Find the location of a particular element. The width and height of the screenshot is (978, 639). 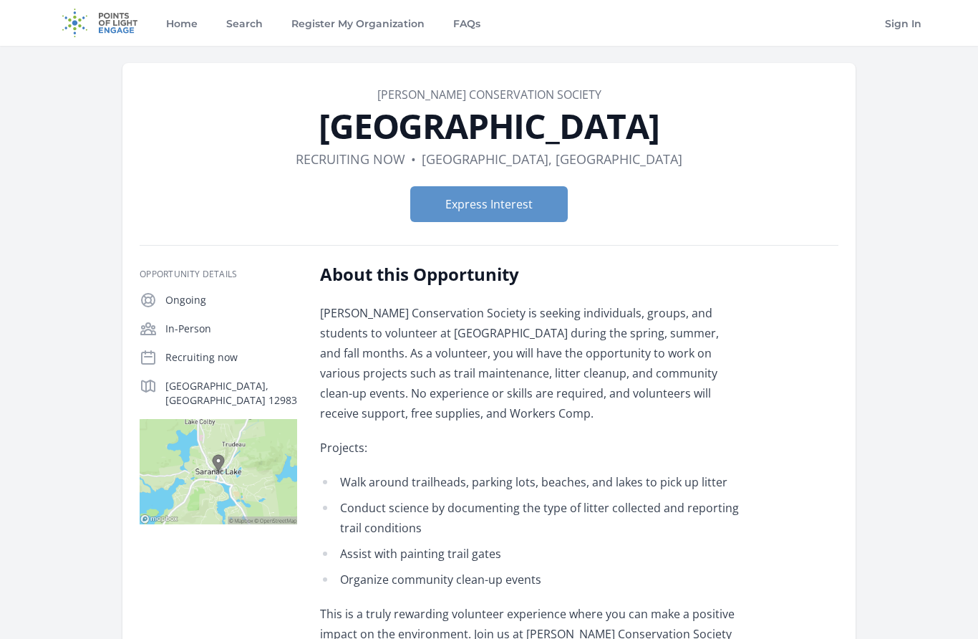

p: Projects: is located at coordinates (529, 447).